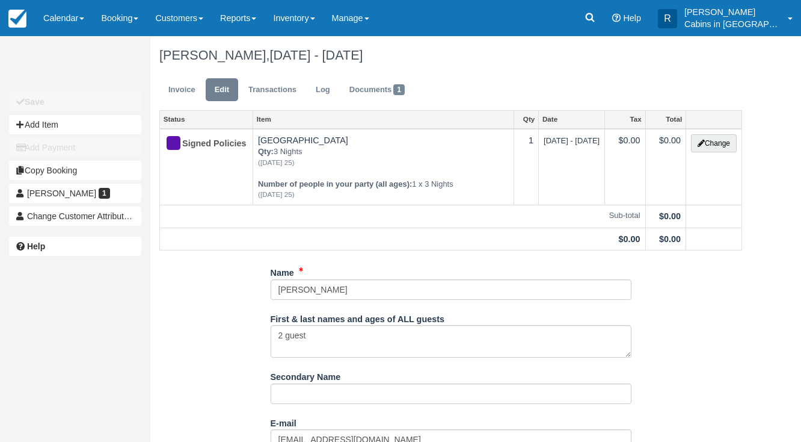 The height and width of the screenshot is (442, 801). What do you see at coordinates (201, 144) in the screenshot?
I see `div: Signed Policies` at bounding box center [201, 144].